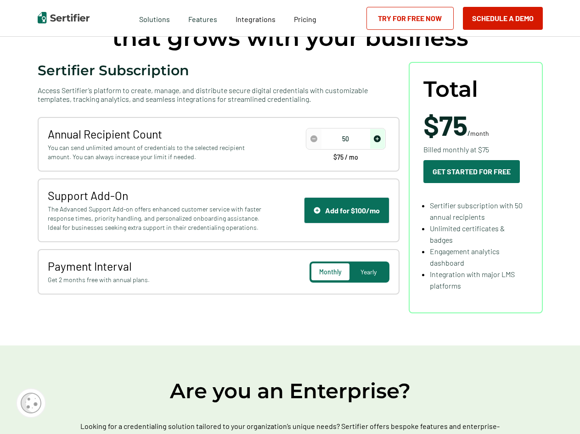 The height and width of the screenshot is (434, 580). What do you see at coordinates (314, 139) in the screenshot?
I see `span: decrease number` at bounding box center [314, 139].